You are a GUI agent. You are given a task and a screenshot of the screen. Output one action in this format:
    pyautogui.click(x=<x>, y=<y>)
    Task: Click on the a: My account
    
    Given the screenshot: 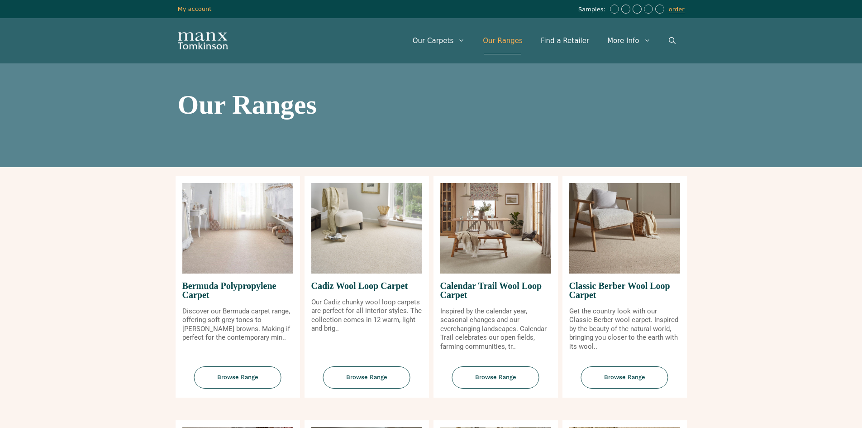 What is the action you would take?
    pyautogui.click(x=195, y=9)
    